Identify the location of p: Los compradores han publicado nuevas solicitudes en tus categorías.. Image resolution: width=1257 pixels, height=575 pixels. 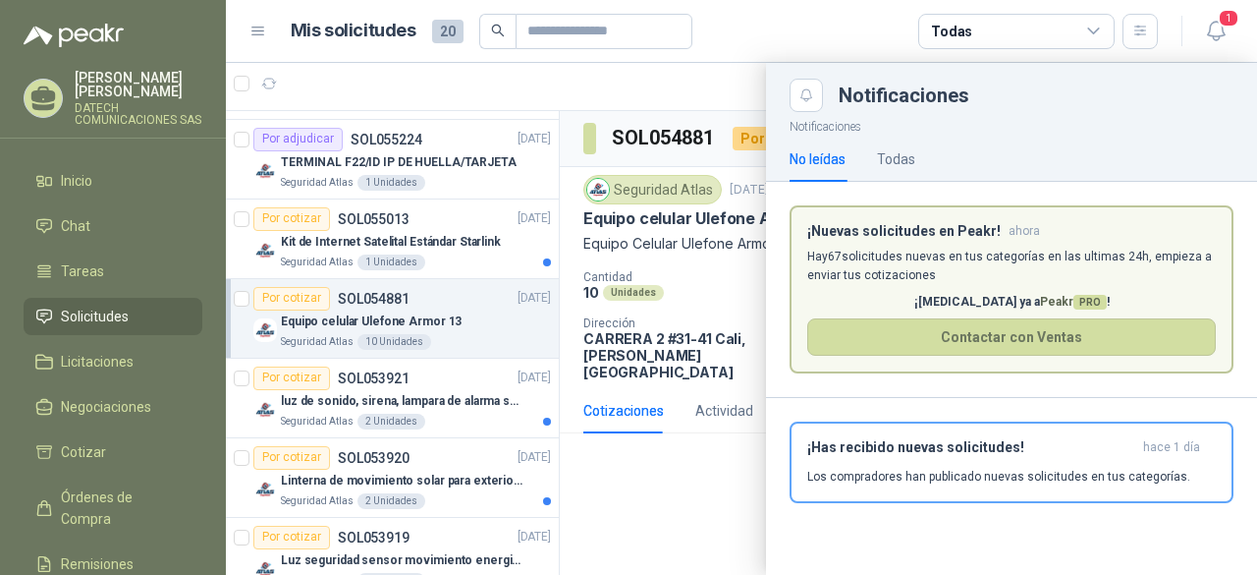
(999, 476).